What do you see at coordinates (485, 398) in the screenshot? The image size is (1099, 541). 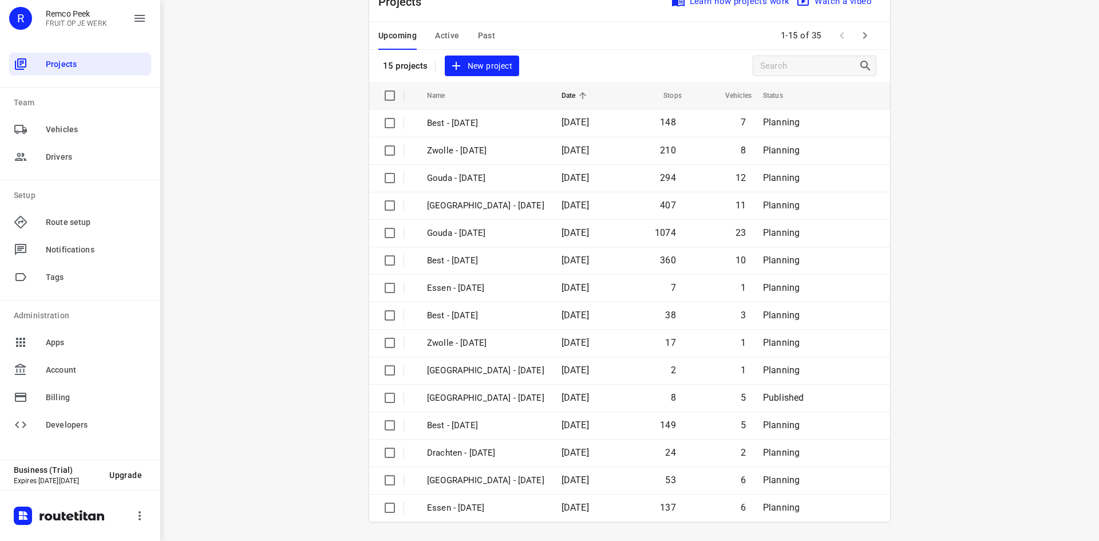 I see `p: Gemeente Rotterdam - Thursday` at bounding box center [485, 398].